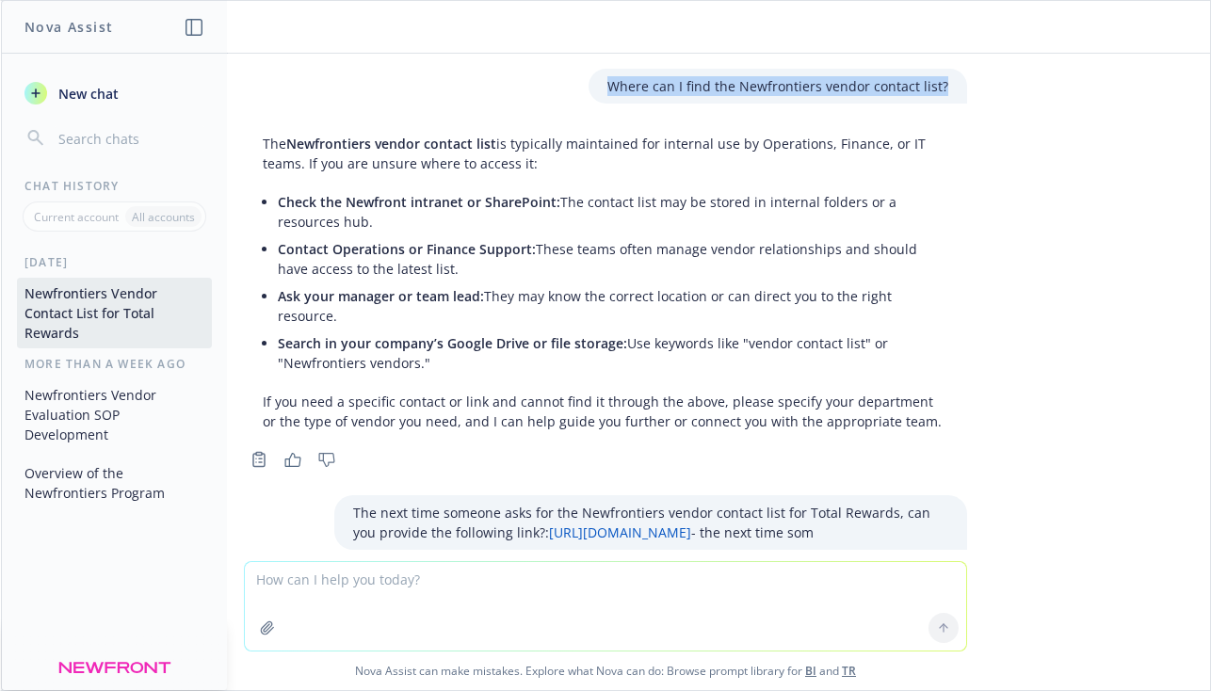 The height and width of the screenshot is (691, 1211). I want to click on span: Nova Assist can make mistakes. Explore what Nova can do: Browse prompt library for and, so click(605, 670).